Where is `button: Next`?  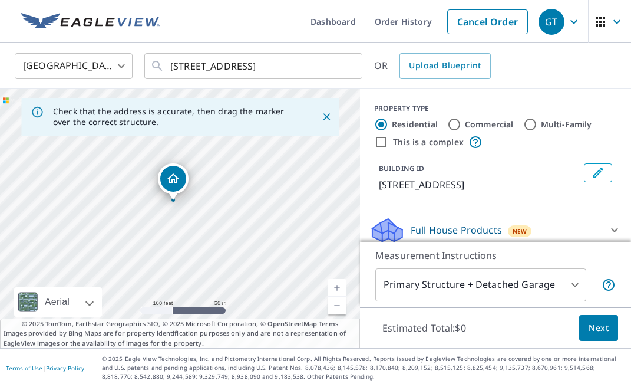 button: Next is located at coordinates (599, 328).